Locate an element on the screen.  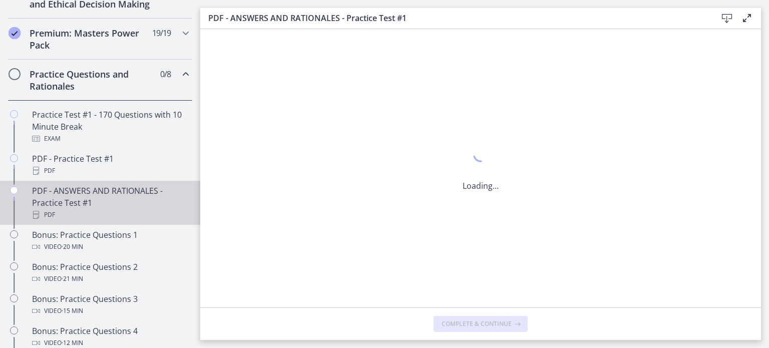
h2: Premium: Masters Power Pack is located at coordinates (91, 39).